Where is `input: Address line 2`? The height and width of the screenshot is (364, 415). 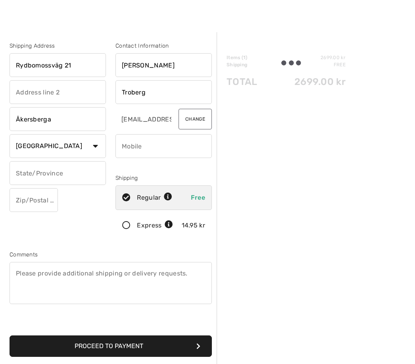 input: Address line 2 is located at coordinates (57, 92).